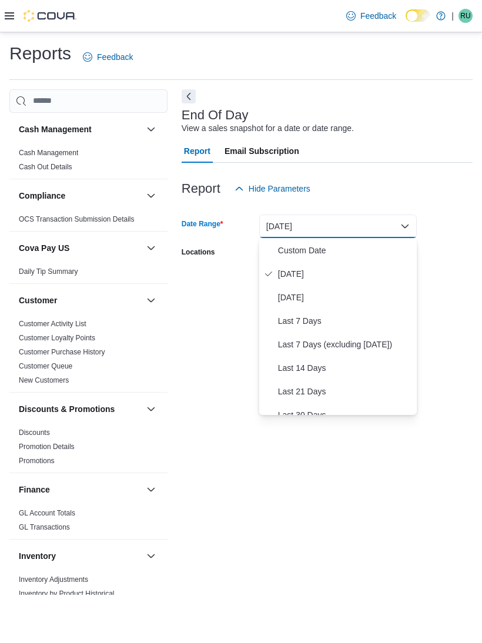  What do you see at coordinates (88, 274) in the screenshot?
I see `div: Cova Pay US` at bounding box center [88, 274].